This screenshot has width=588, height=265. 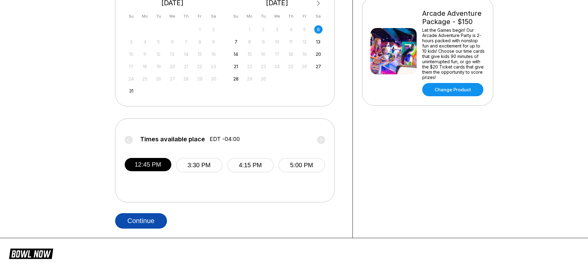 What do you see at coordinates (277, 54) in the screenshot?
I see `div: month 2025-09` at bounding box center [277, 54].